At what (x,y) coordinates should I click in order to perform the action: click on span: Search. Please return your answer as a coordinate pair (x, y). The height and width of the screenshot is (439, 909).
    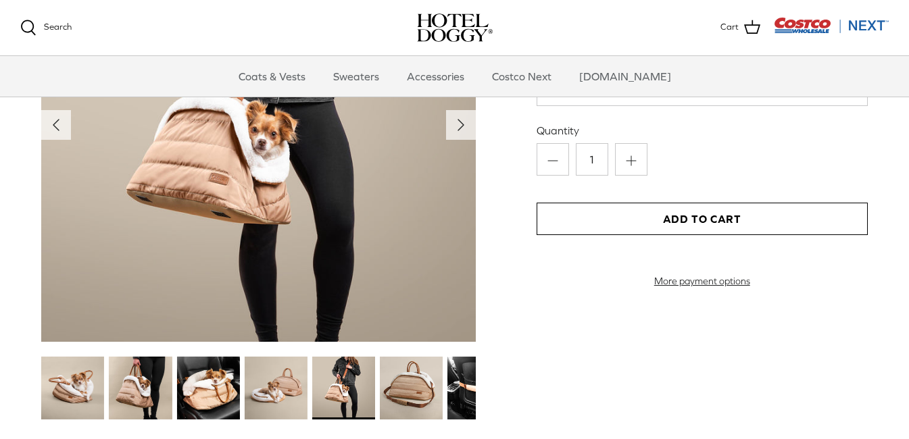
    Looking at the image, I should click on (57, 26).